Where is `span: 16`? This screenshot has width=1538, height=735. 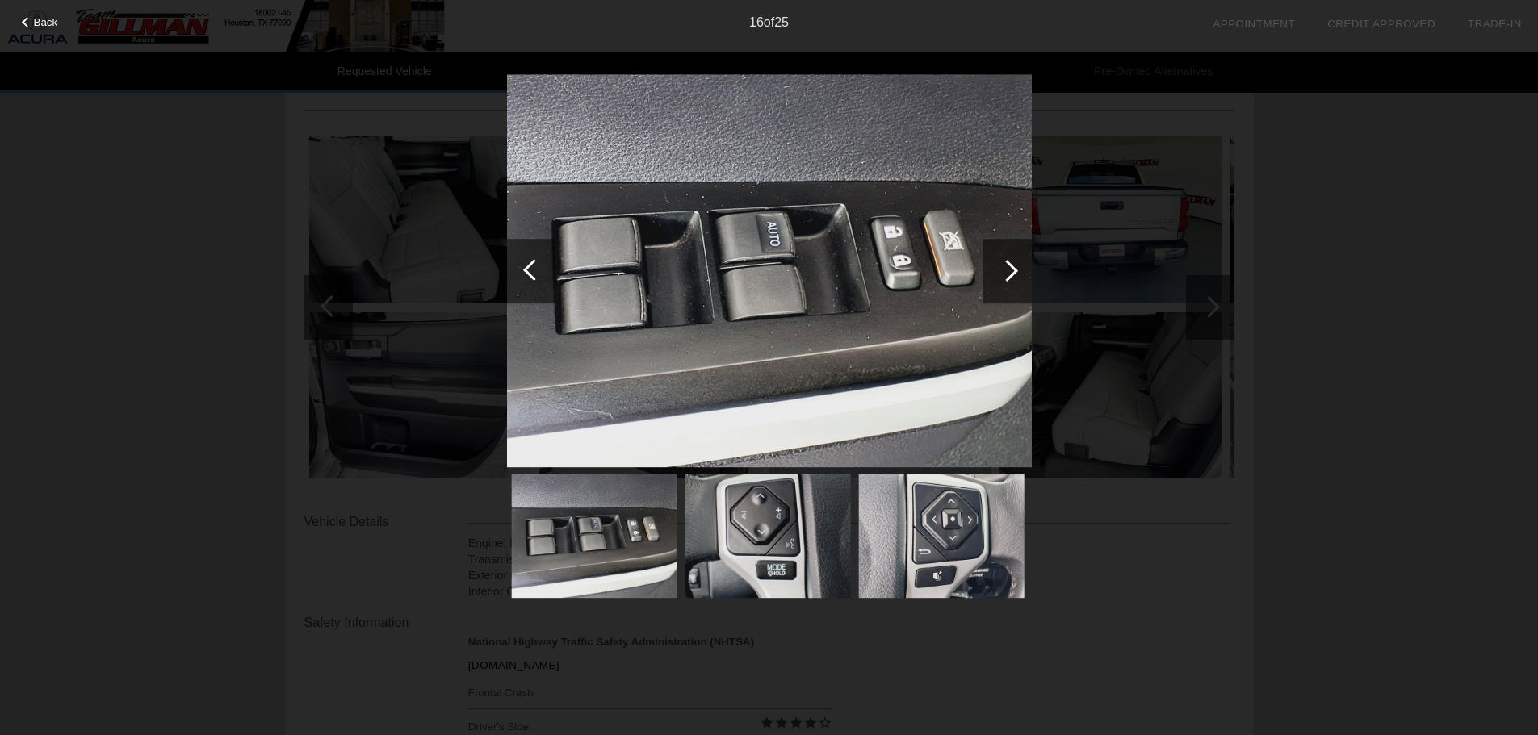
span: 16 is located at coordinates (756, 22).